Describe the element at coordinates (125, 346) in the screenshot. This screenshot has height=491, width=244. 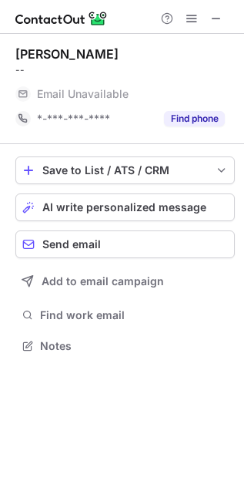
I see `button: Notes` at that location.